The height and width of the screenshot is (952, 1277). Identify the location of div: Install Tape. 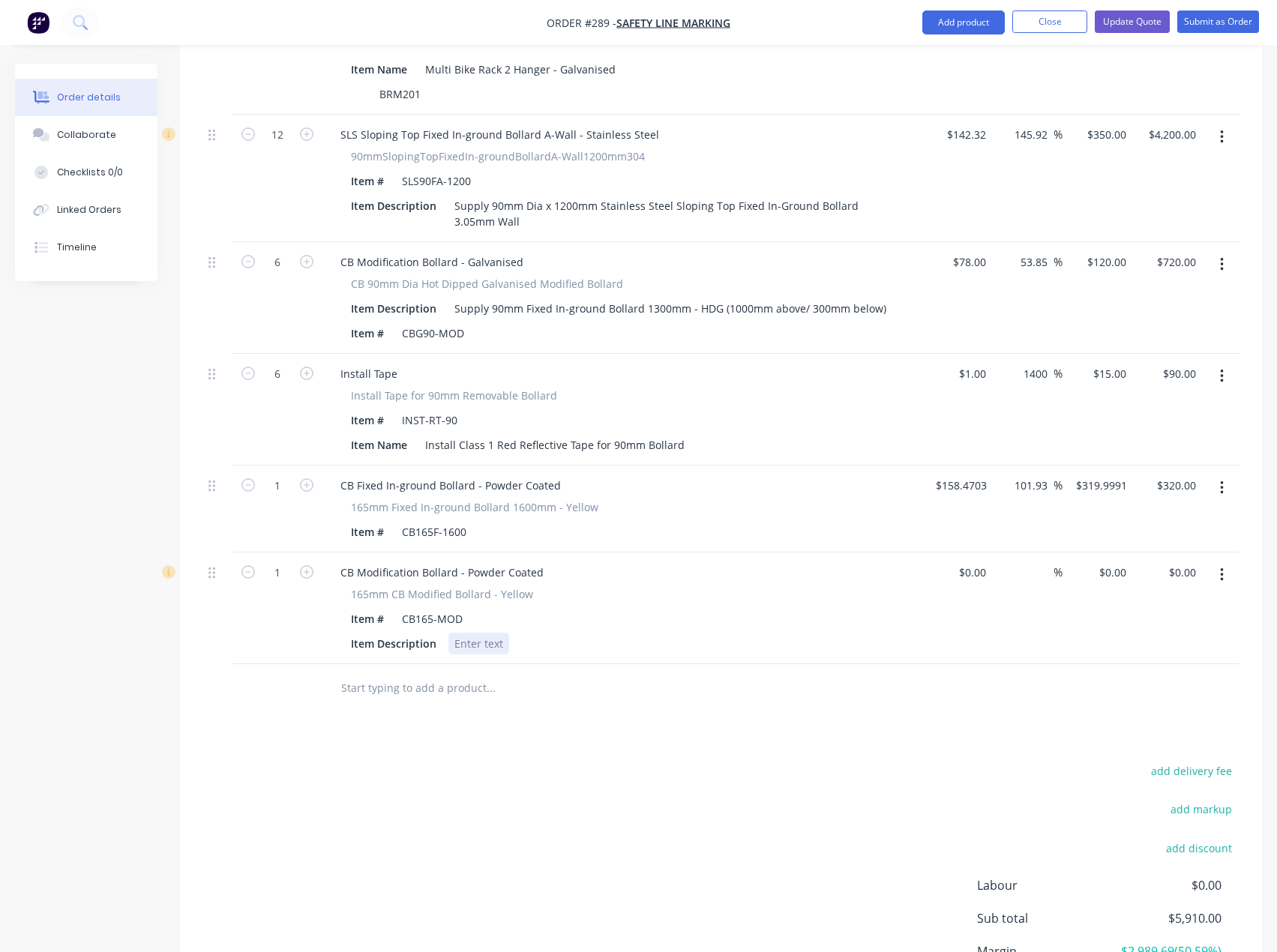
(369, 373).